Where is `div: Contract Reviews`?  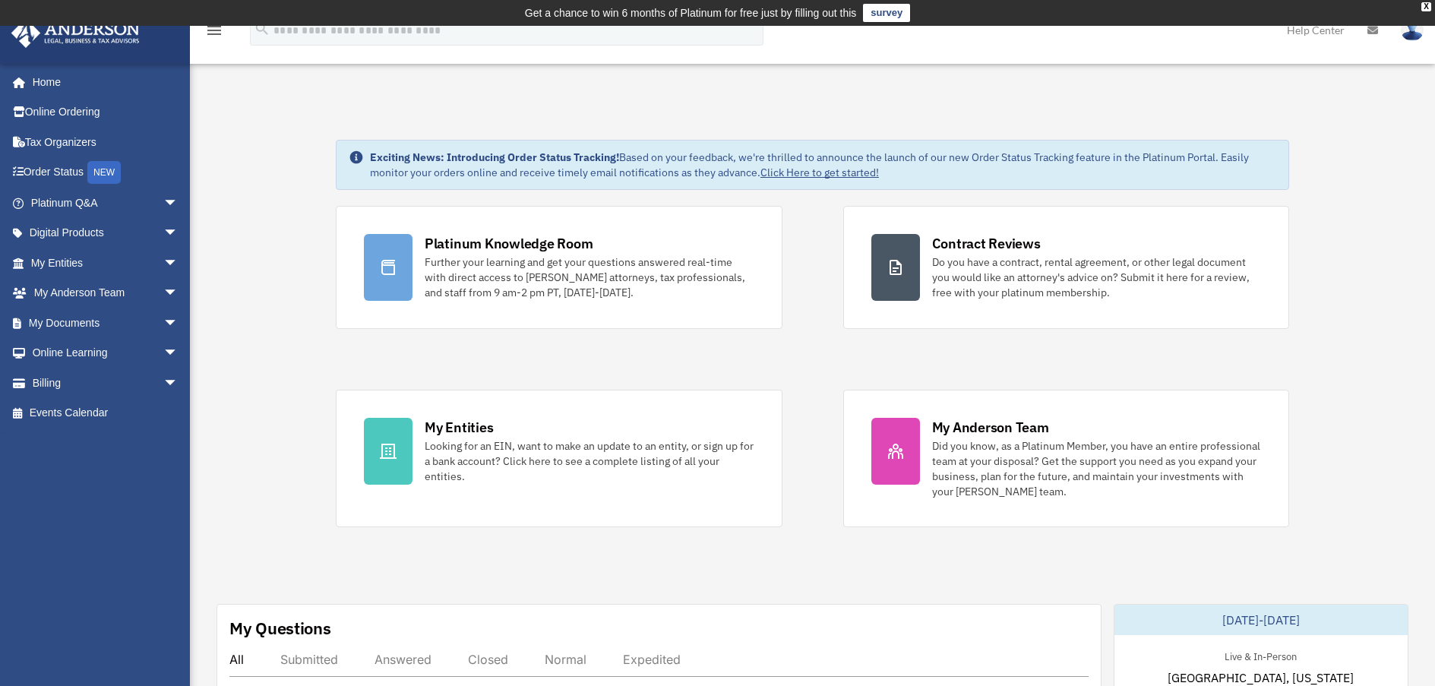
div: Contract Reviews is located at coordinates (986, 243).